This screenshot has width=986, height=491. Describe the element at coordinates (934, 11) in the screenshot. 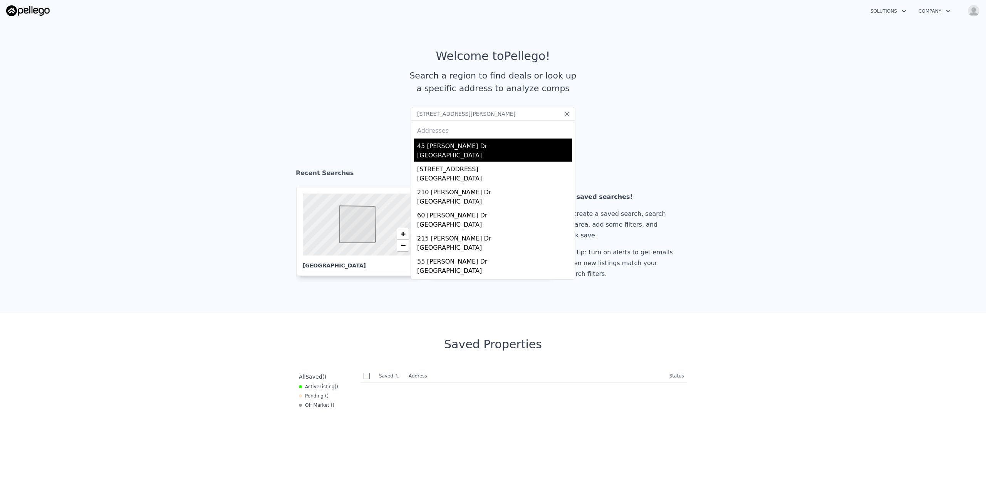

I see `button: Company` at that location.